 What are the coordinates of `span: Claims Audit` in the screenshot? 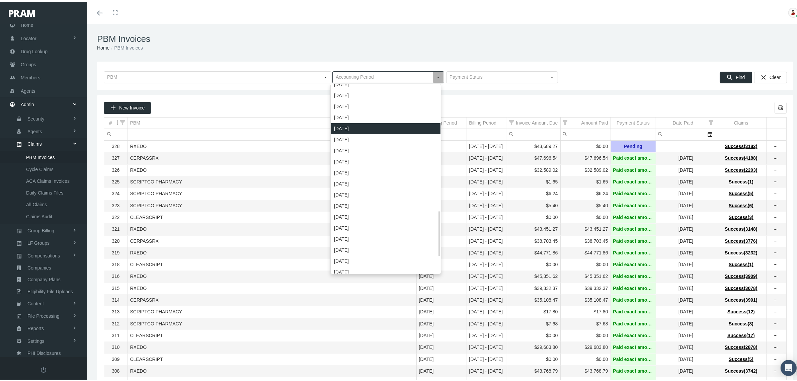 It's located at (39, 215).